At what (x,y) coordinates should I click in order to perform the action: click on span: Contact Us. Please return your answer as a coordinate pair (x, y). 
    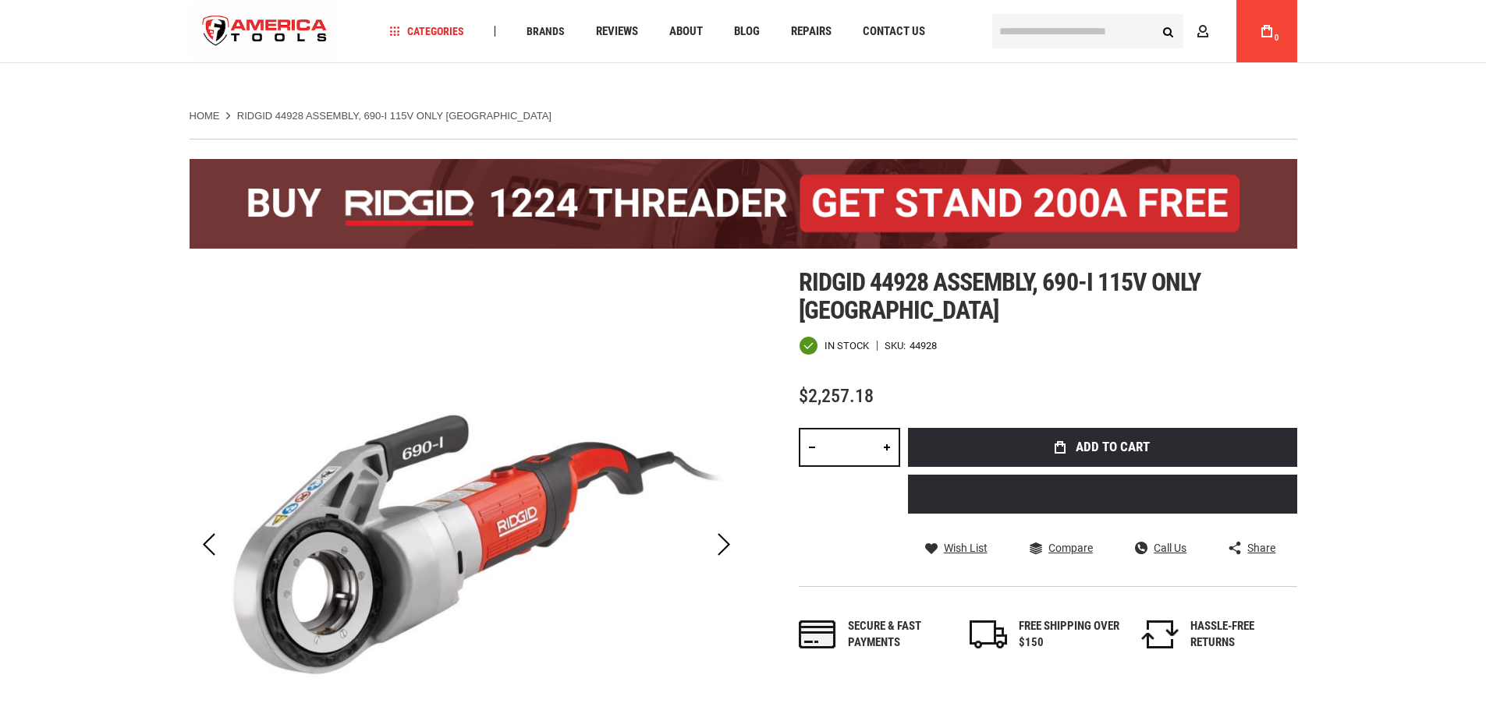
    Looking at the image, I should click on (894, 31).